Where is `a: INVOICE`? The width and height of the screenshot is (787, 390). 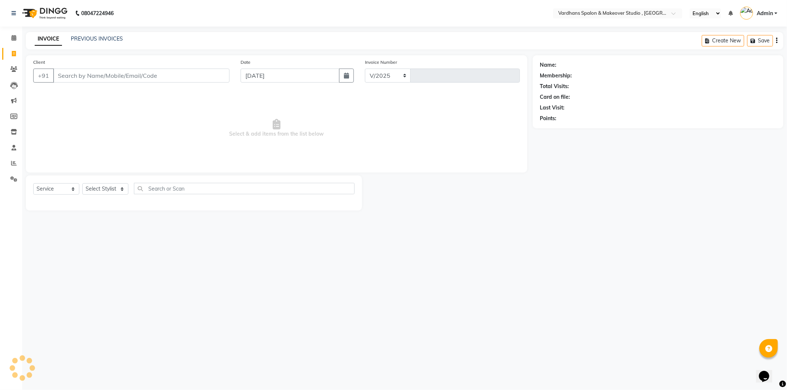
a: INVOICE is located at coordinates (48, 39).